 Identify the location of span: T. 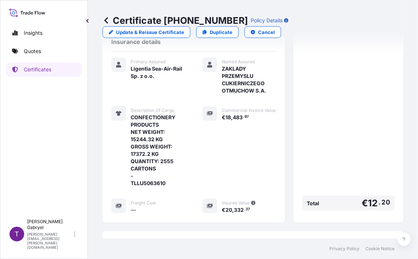
(17, 234).